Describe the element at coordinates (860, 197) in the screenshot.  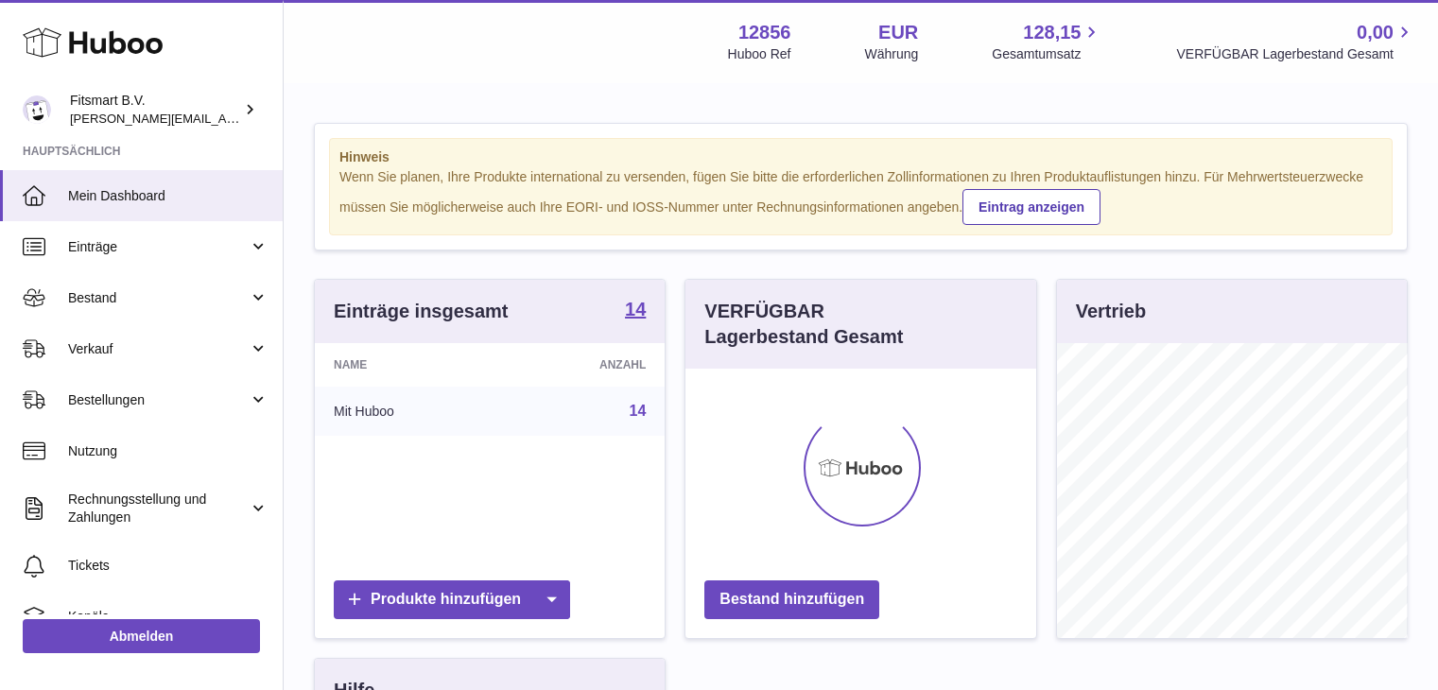
I see `div: Wenn Sie planen, Ihre Produkte international zu versenden, fügen Sie bitte die erforderlichen Zol...` at that location.